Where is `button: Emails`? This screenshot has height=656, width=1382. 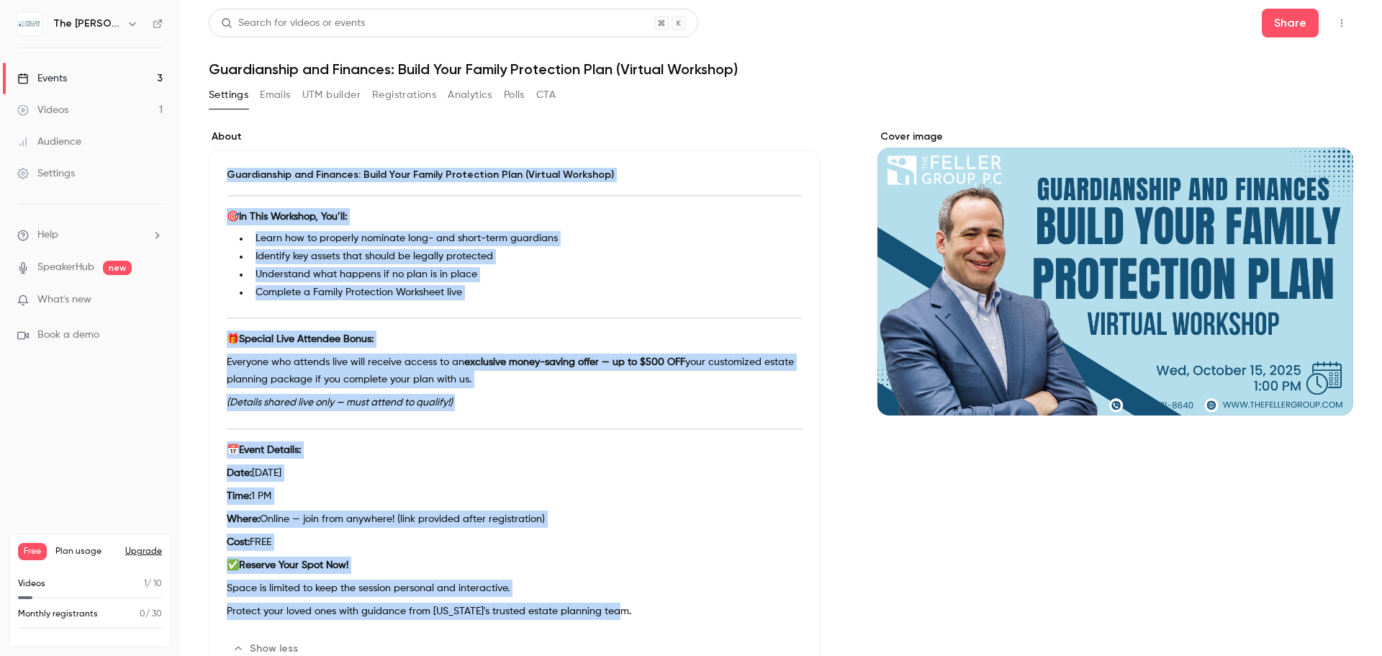 button: Emails is located at coordinates (275, 95).